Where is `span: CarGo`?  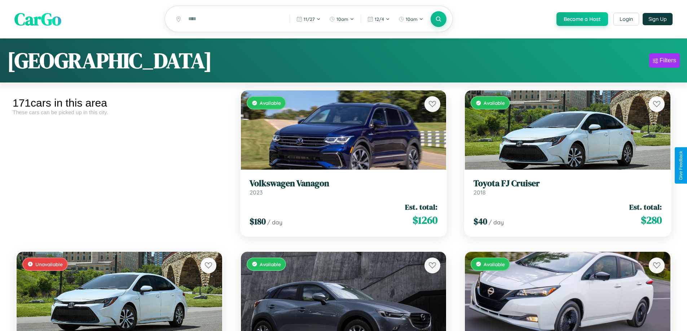 span: CarGo is located at coordinates (38, 19).